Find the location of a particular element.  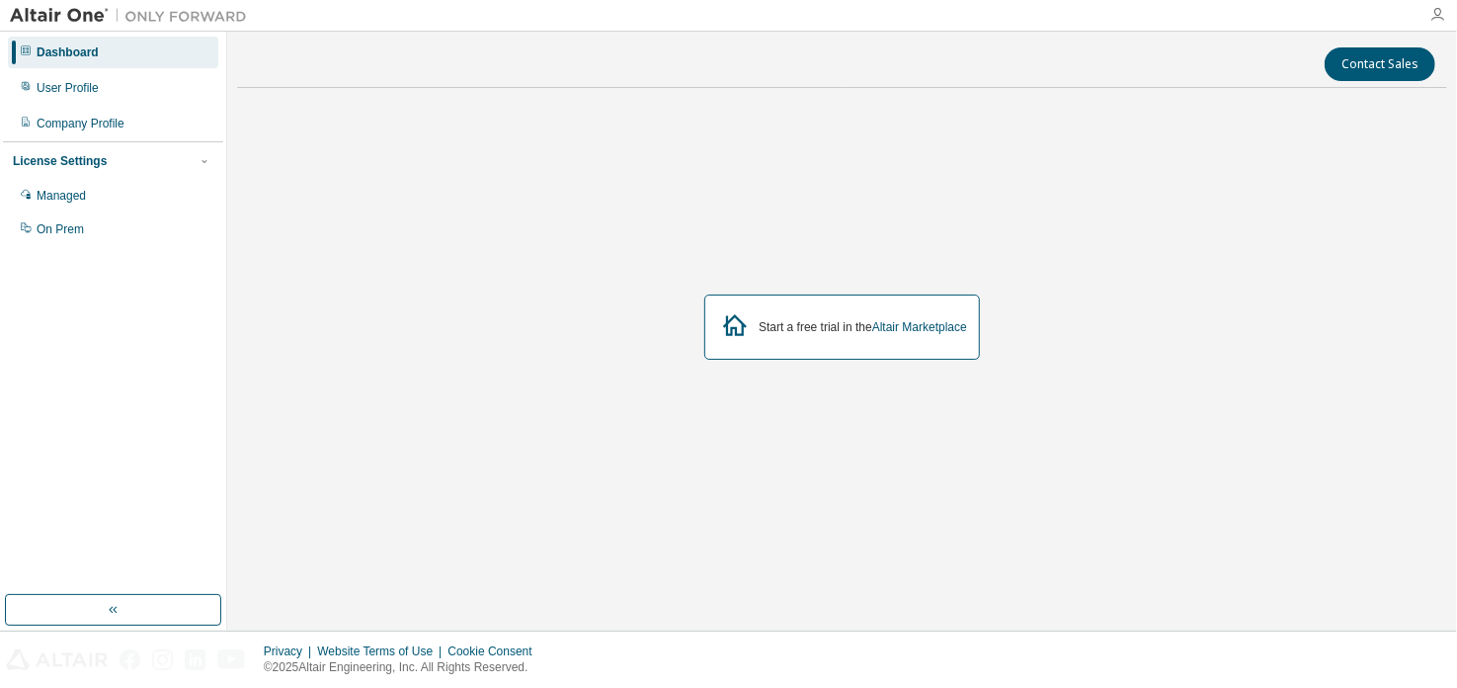

div: Dashboard is located at coordinates (67, 52).